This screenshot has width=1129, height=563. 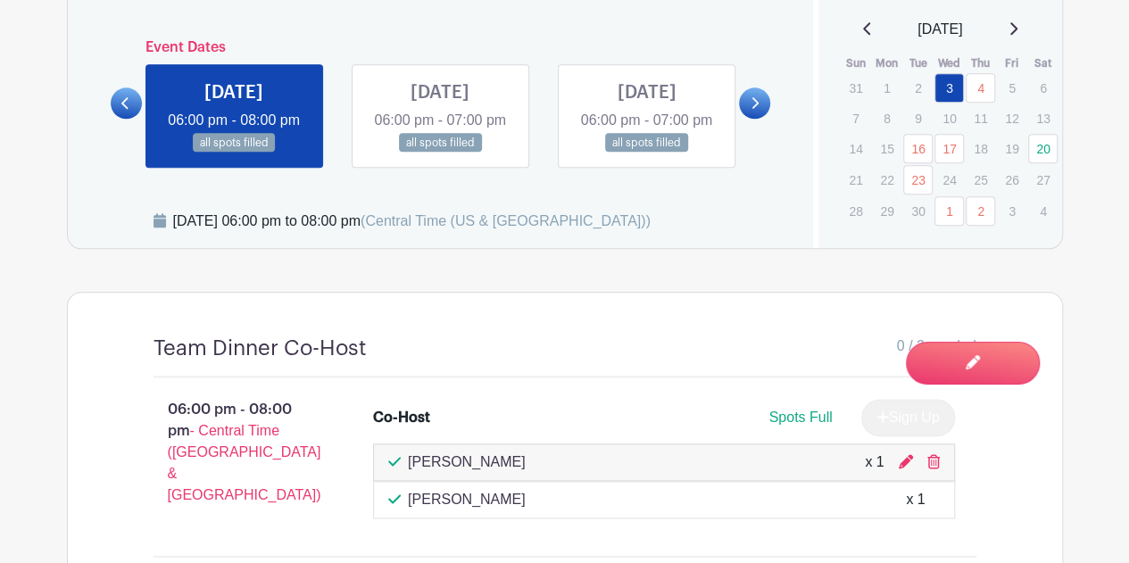 What do you see at coordinates (886, 211) in the screenshot?
I see `p: 29` at bounding box center [886, 211].